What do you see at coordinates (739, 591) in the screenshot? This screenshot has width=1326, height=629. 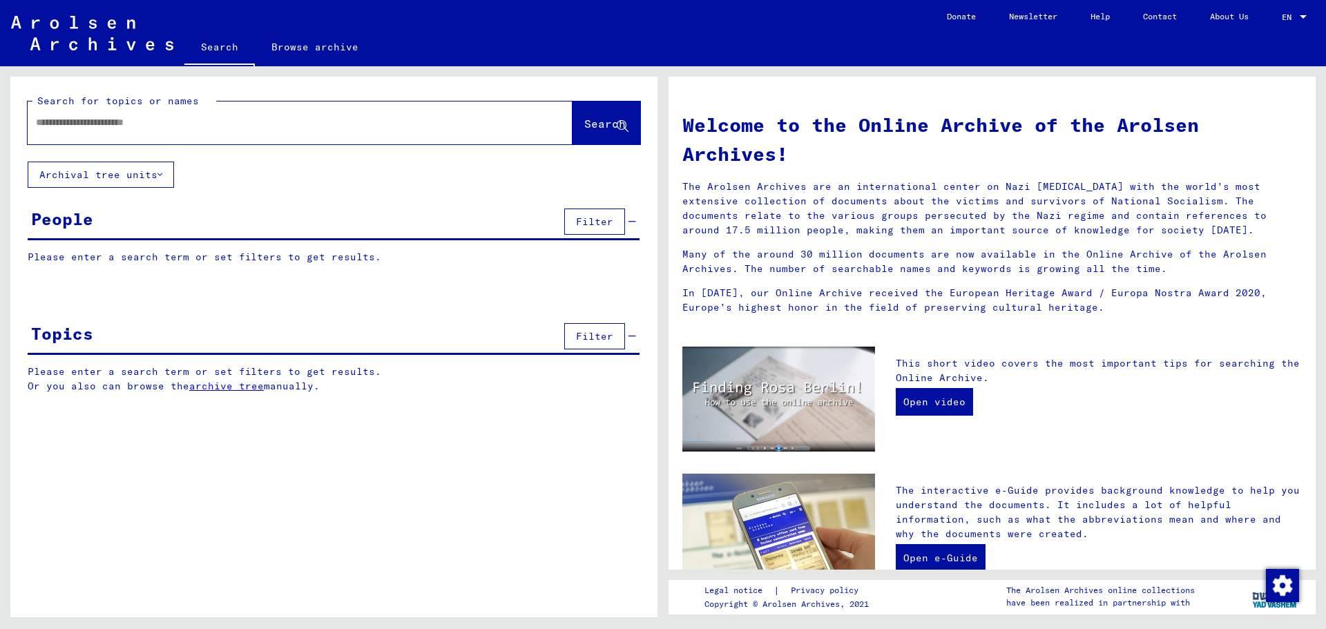 I see `a: Legal notice` at bounding box center [739, 591].